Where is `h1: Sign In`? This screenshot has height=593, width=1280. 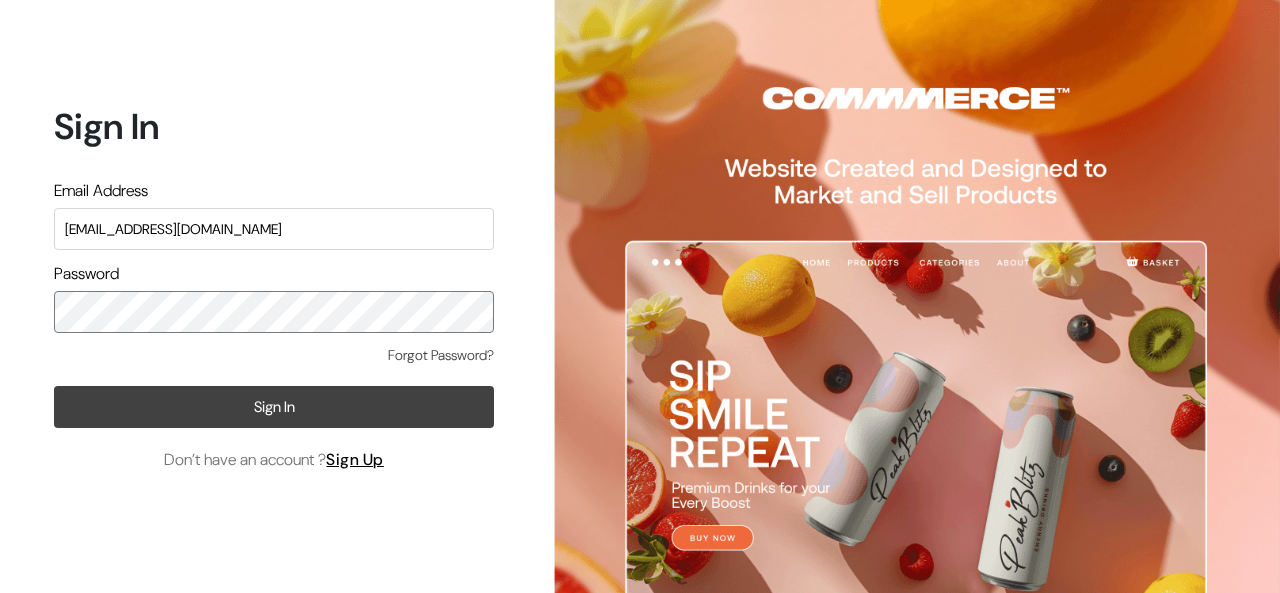 h1: Sign In is located at coordinates (274, 126).